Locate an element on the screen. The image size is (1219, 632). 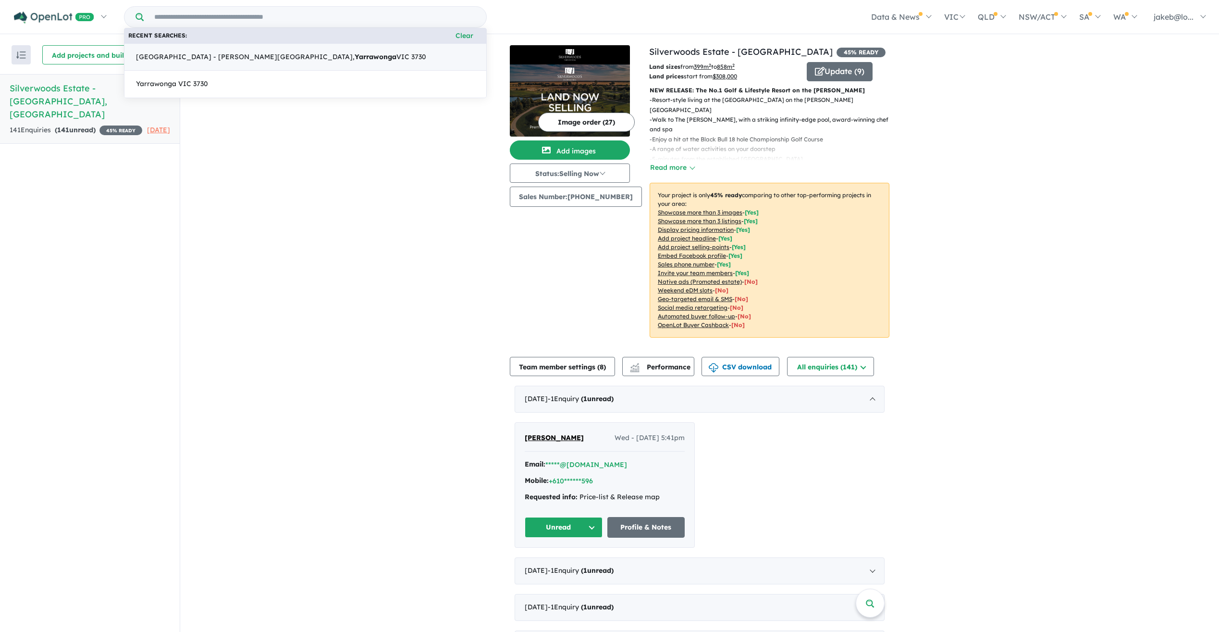
u: Display pricing information is located at coordinates (696, 229).